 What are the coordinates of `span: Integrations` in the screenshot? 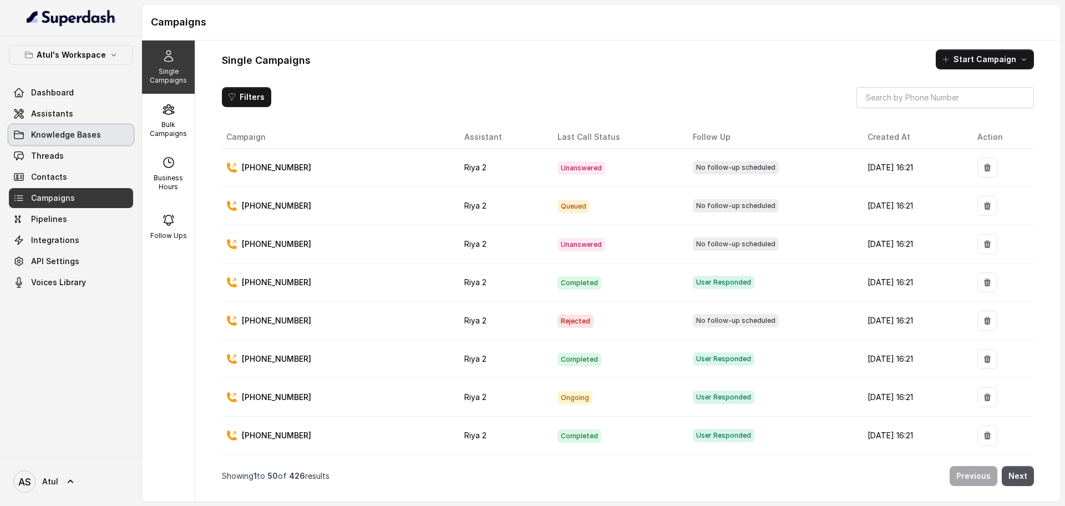 It's located at (55, 240).